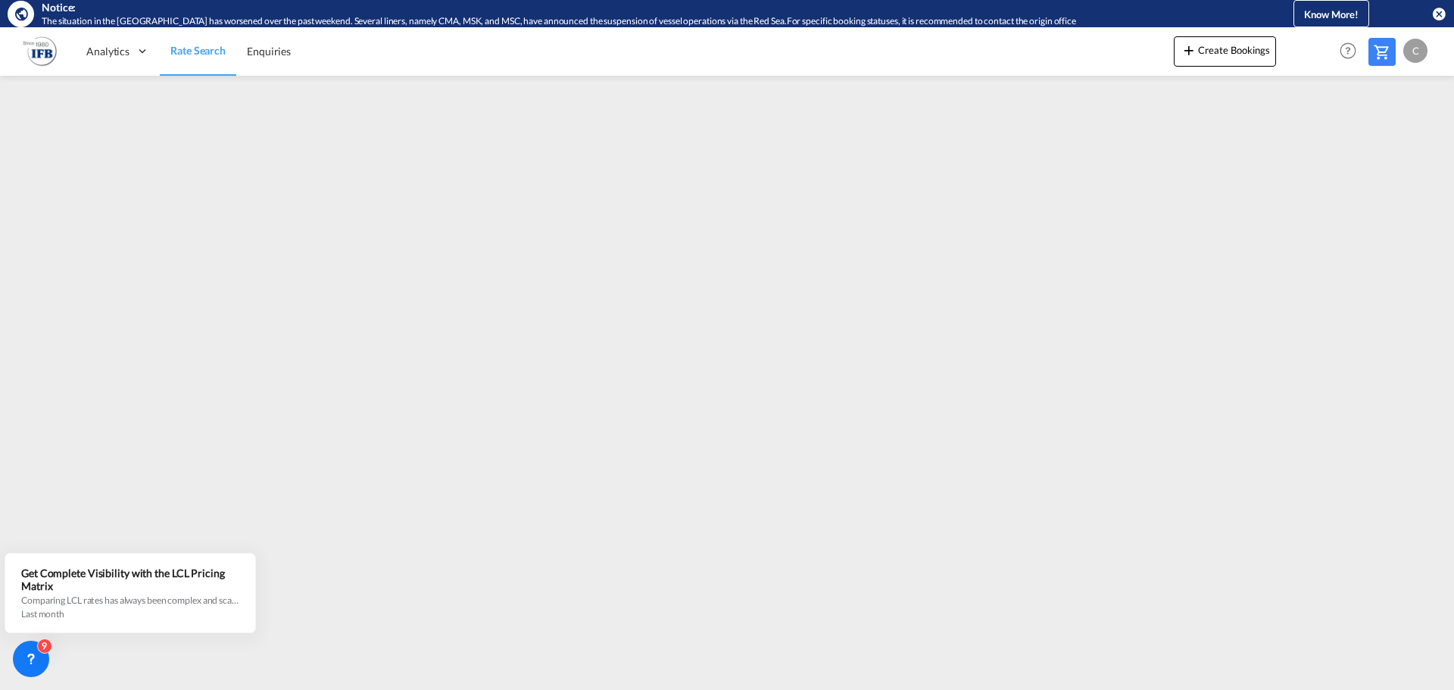  I want to click on a: Enquiries, so click(269, 51).